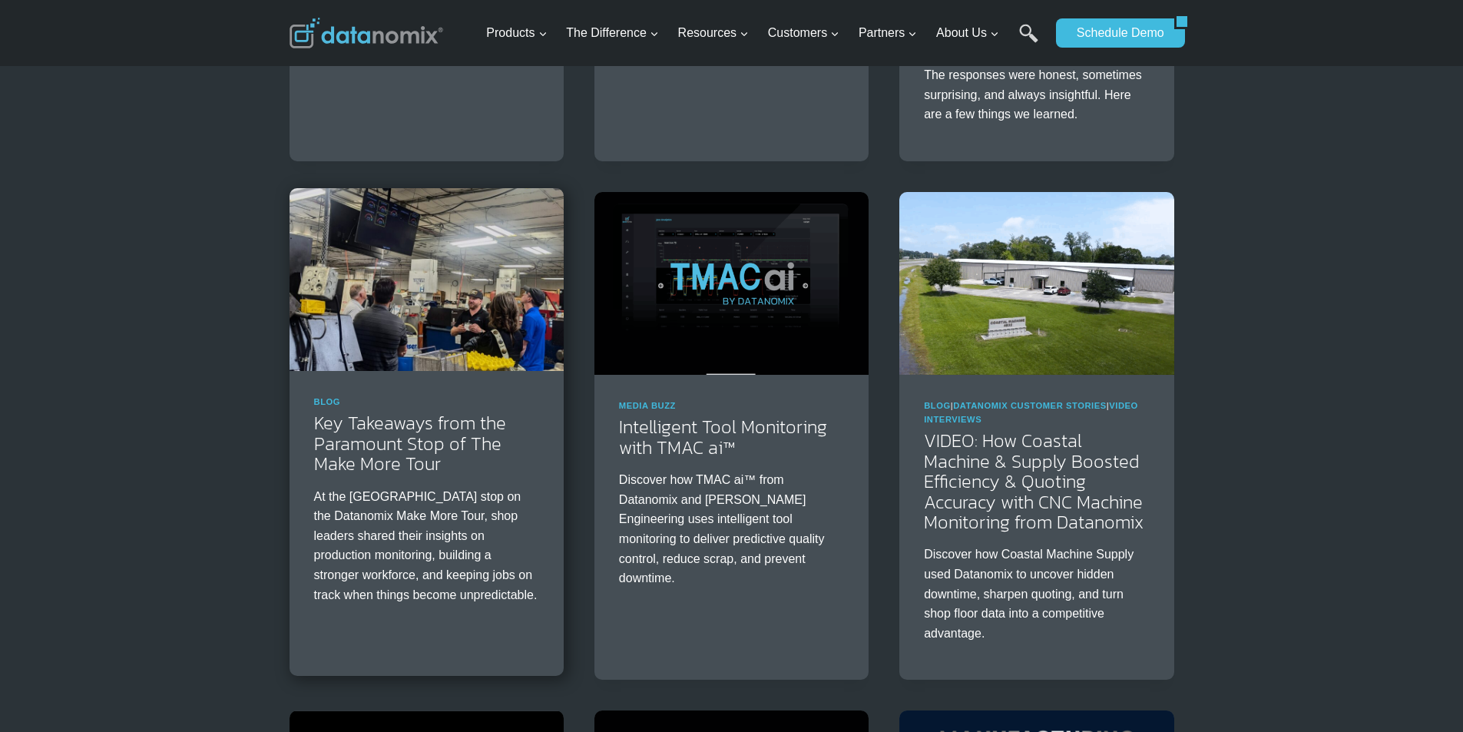 The width and height of the screenshot is (1463, 732). I want to click on img: Coastal Machine Improves Efficiency & Quotes with Datanomix, so click(1036, 283).